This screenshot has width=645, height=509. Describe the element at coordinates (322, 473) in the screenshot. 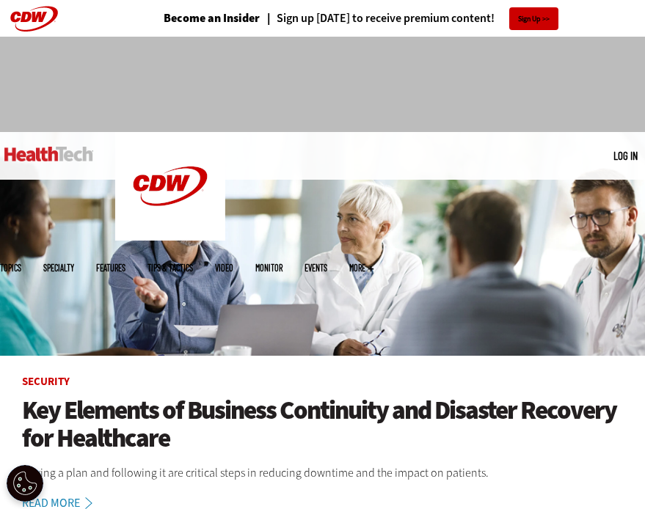

I see `p: Having a plan and following it are critical steps in reducing downtime and the impact on patients.` at that location.